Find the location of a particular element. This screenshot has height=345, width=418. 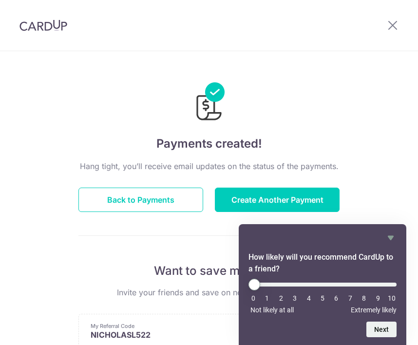

p: My Referral Code is located at coordinates (179, 326).